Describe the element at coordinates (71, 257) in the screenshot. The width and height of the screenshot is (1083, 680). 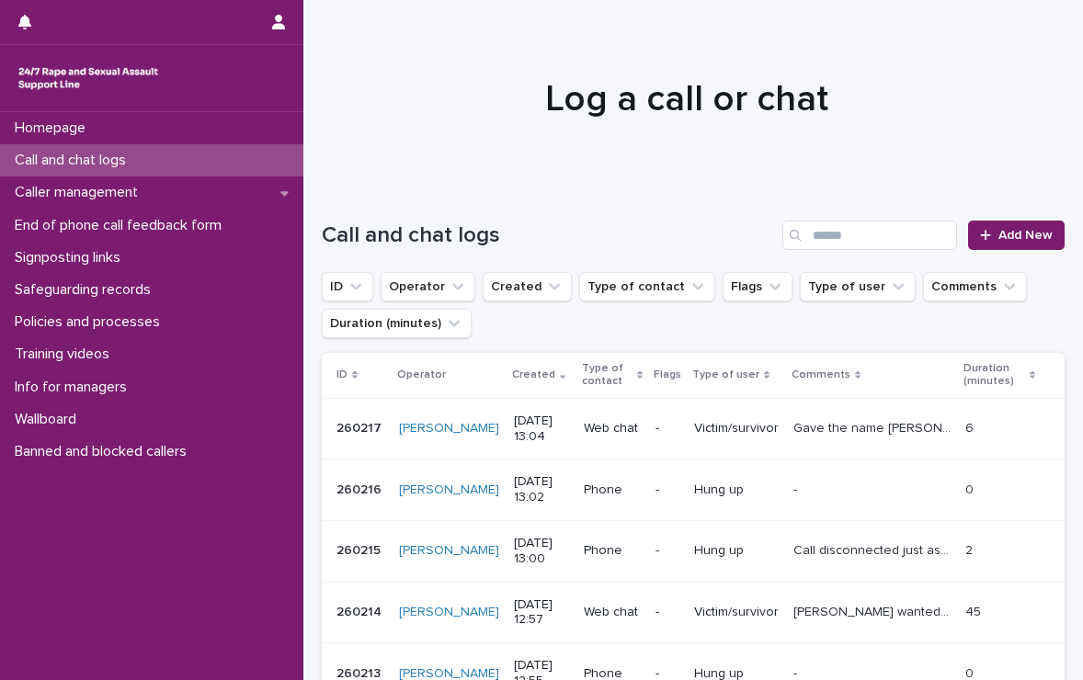
I see `p: Signposting links` at that location.